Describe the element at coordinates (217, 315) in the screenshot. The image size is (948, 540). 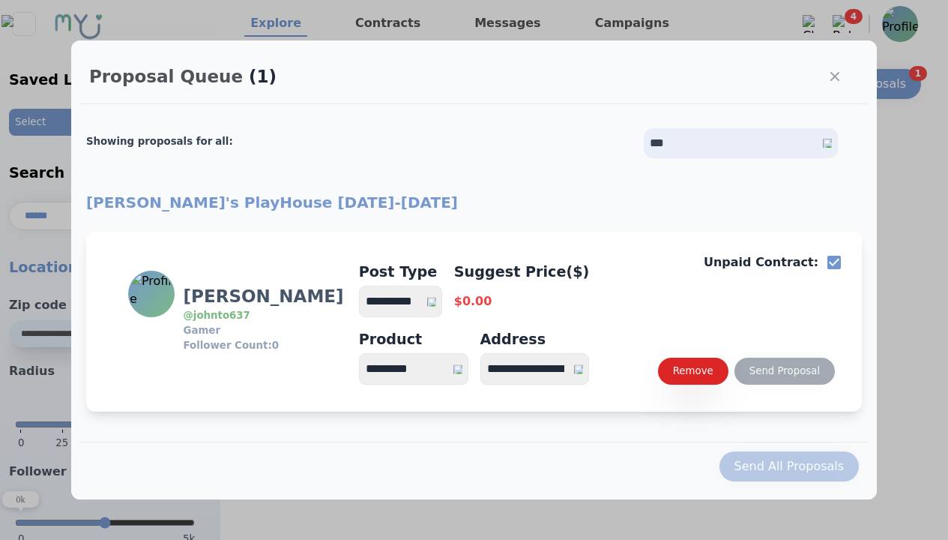
I see `a: @johnto637` at that location.